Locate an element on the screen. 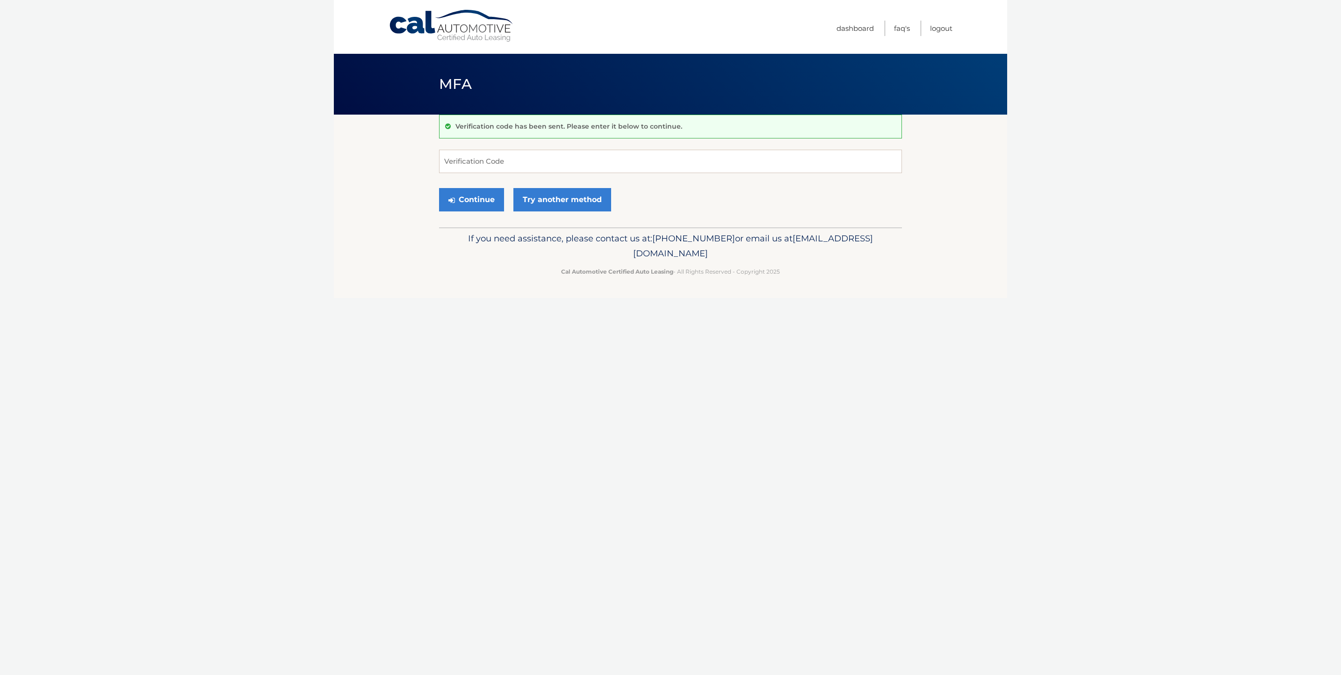  strong: Cal Automotive Certified Auto Leasing is located at coordinates (617, 271).